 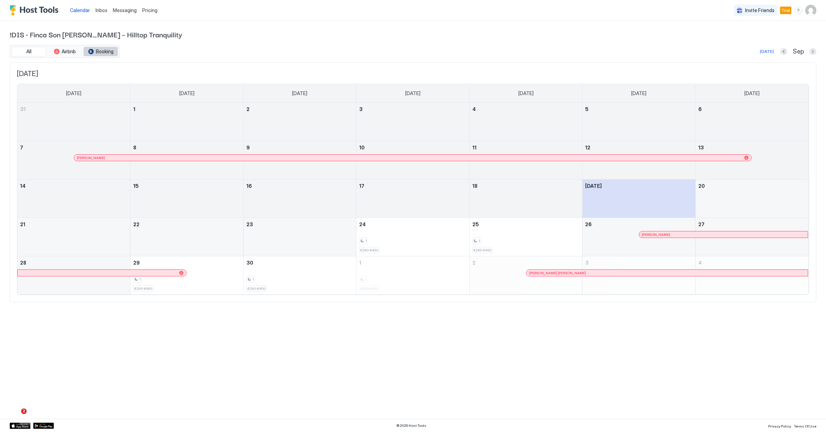 I want to click on a: October 3, 2025, so click(x=639, y=263).